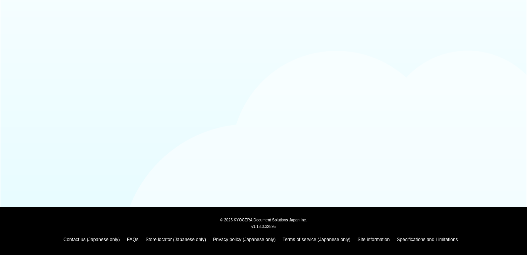 This screenshot has height=255, width=527. I want to click on a: Site information, so click(373, 239).